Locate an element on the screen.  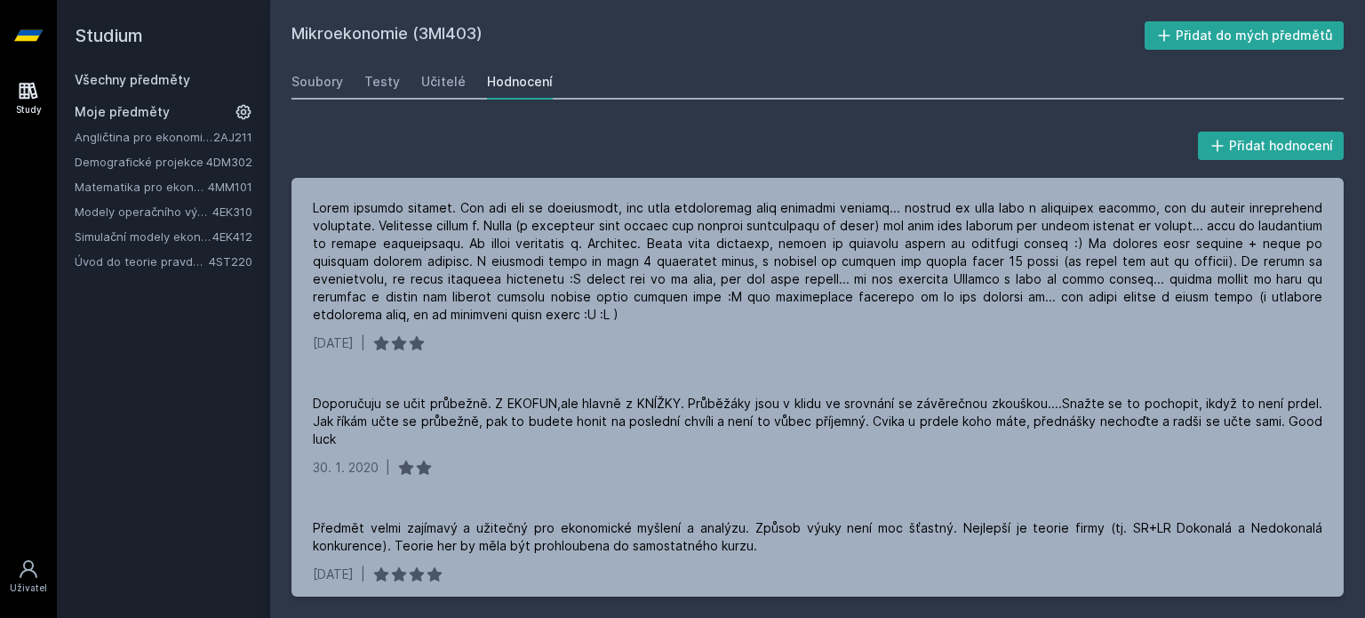
a: Přidat hodnocení is located at coordinates (1271, 146).